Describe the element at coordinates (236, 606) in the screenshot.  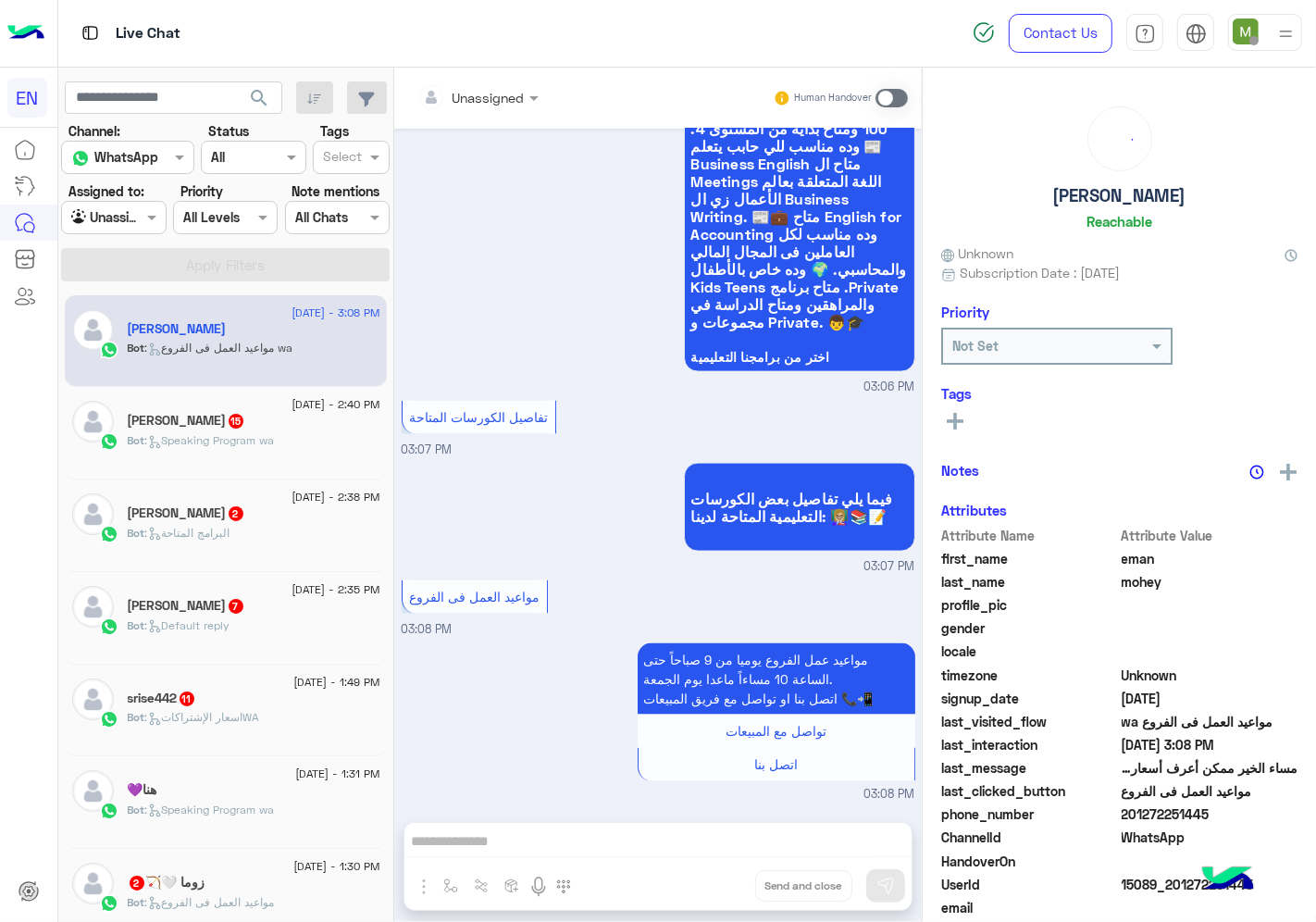
I see `span: 7` at that location.